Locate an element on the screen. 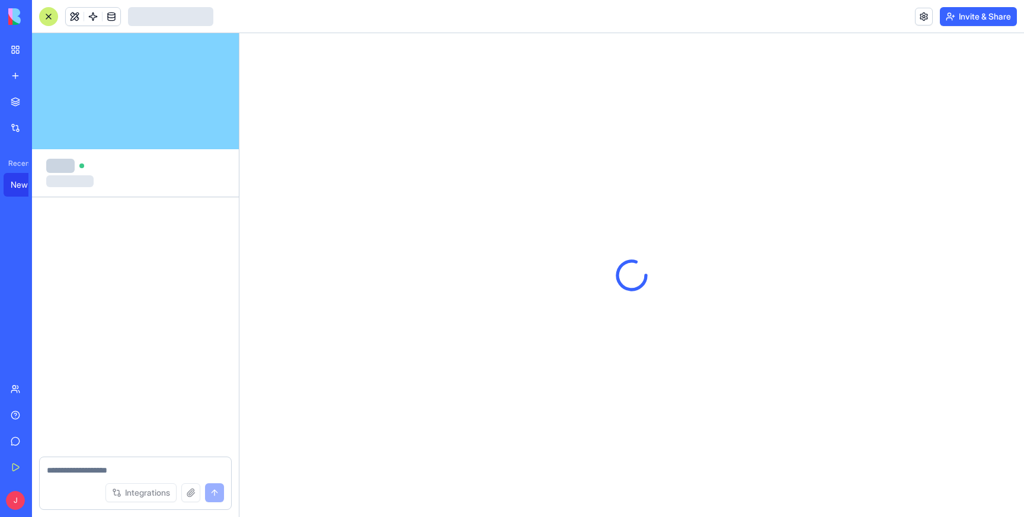 Image resolution: width=1024 pixels, height=517 pixels. span: J is located at coordinates (15, 501).